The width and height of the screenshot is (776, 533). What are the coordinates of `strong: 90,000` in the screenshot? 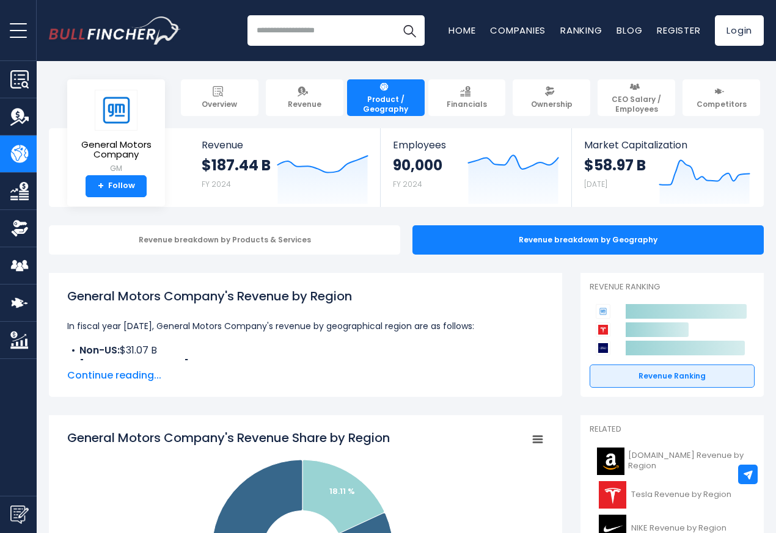 It's located at (417, 165).